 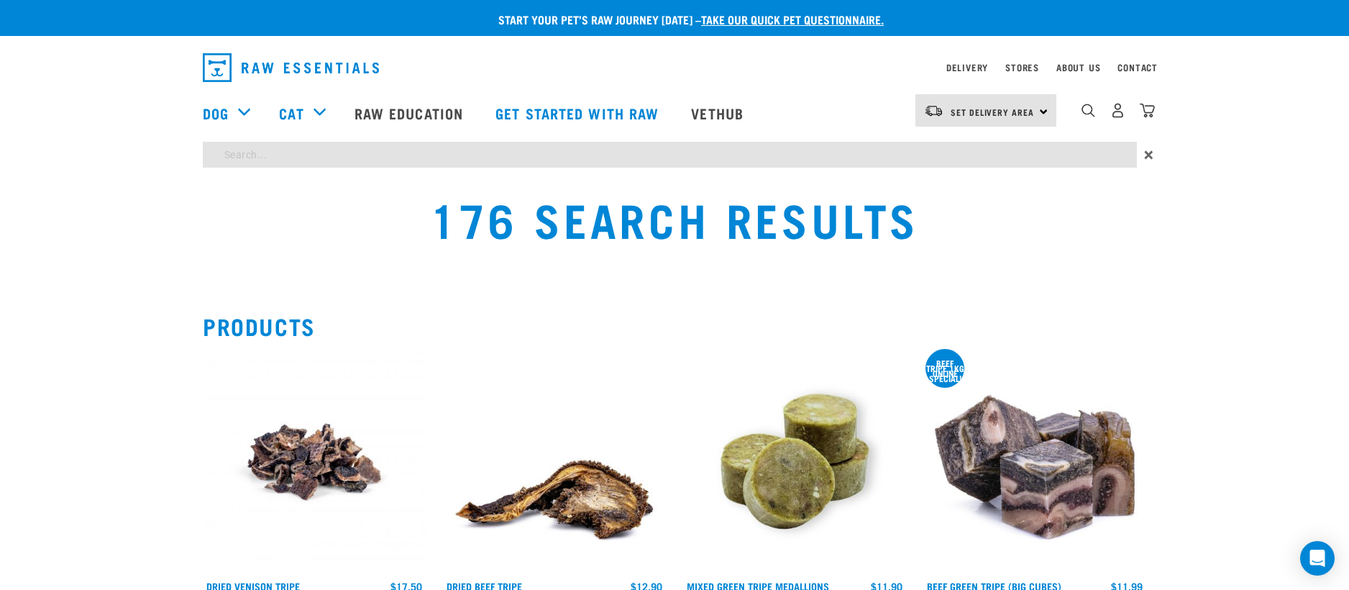 I want to click on a: Delivery, so click(x=967, y=67).